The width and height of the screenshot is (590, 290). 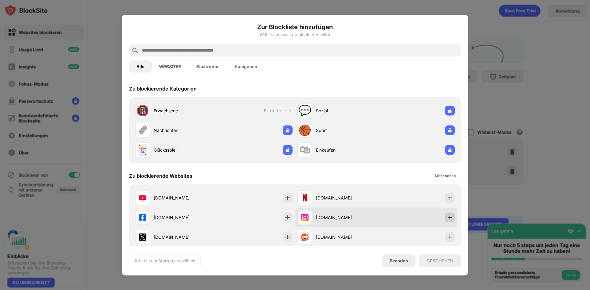 I want to click on button: Stichwörter, so click(x=208, y=66).